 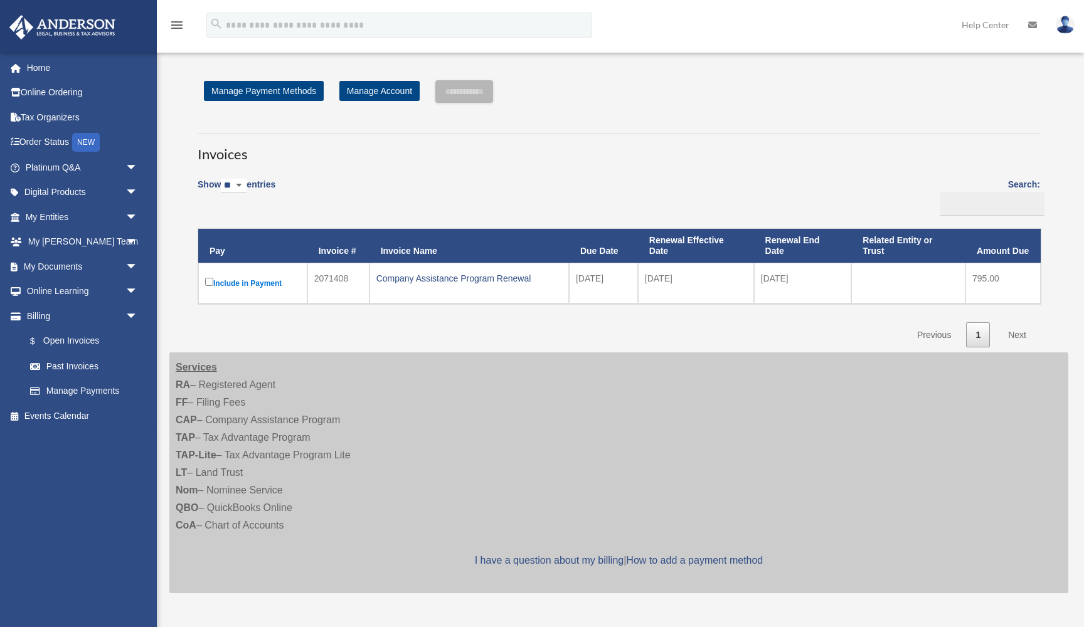 What do you see at coordinates (338, 283) in the screenshot?
I see `td: 2071408` at bounding box center [338, 283].